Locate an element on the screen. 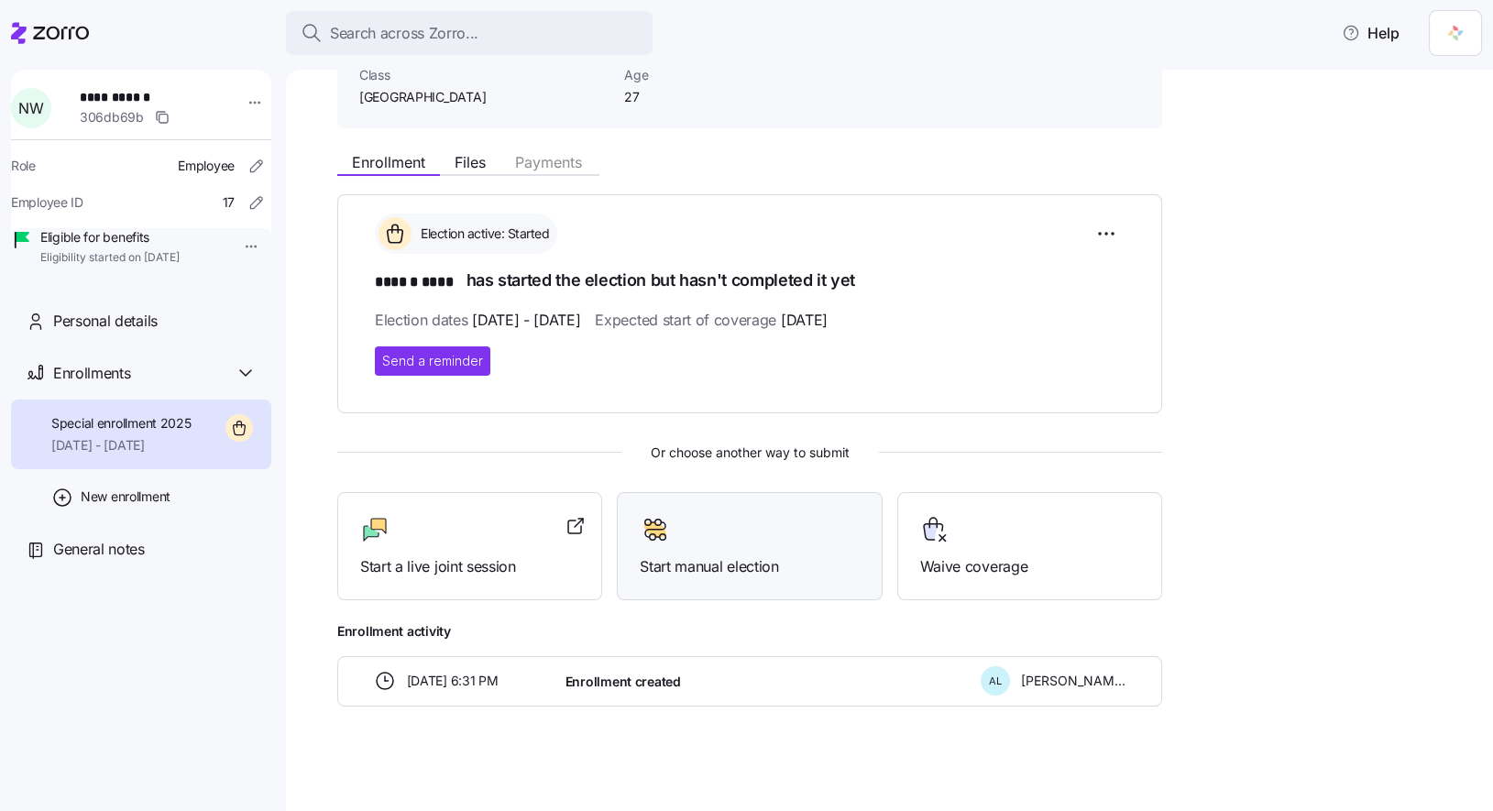 Image resolution: width=1493 pixels, height=811 pixels. span: Enrollment is located at coordinates (389, 162).